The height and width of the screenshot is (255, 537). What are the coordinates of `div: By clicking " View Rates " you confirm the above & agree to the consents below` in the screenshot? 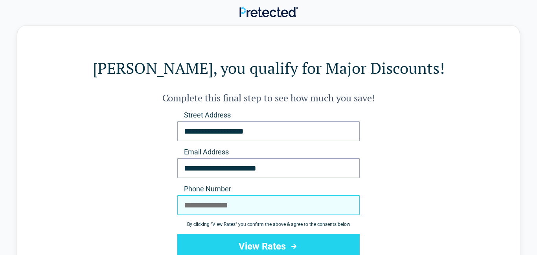 It's located at (268, 224).